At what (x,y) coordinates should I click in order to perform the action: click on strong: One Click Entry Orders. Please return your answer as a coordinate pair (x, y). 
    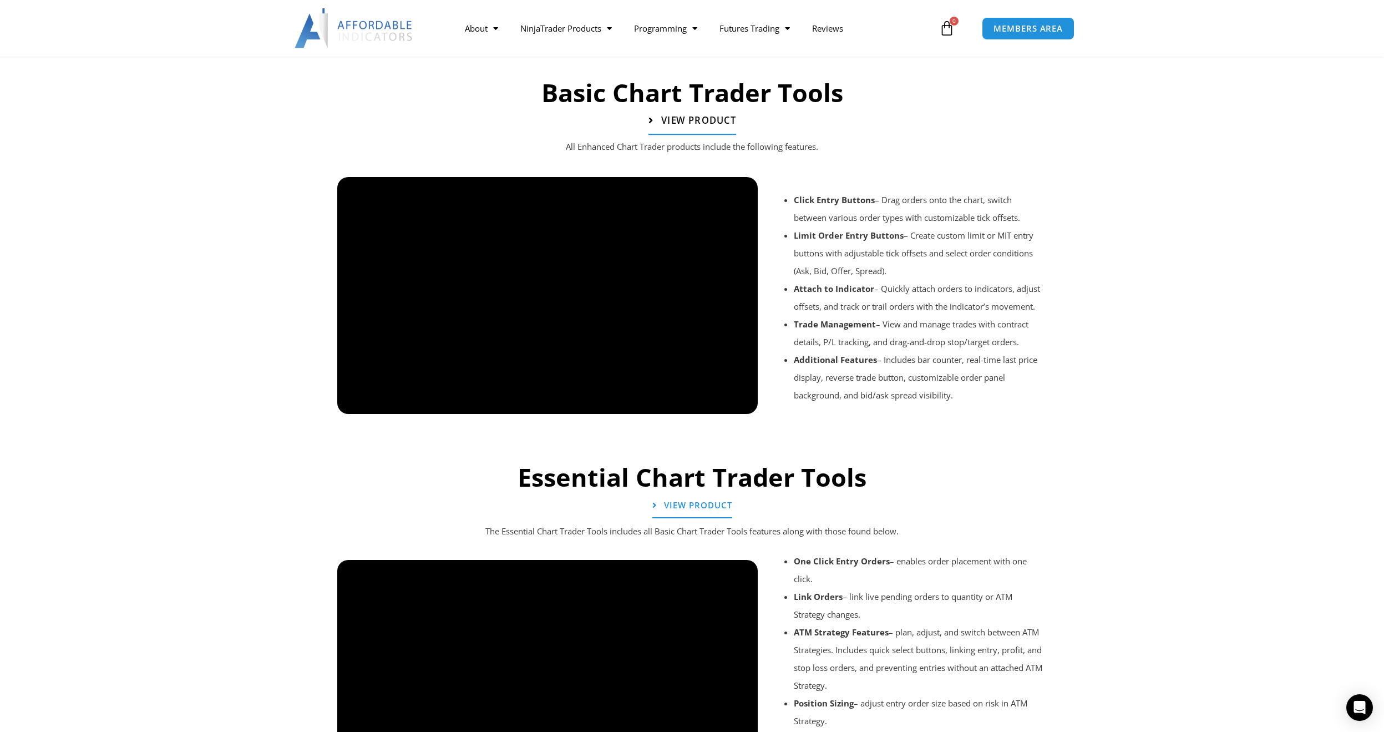
    Looking at the image, I should click on (841, 561).